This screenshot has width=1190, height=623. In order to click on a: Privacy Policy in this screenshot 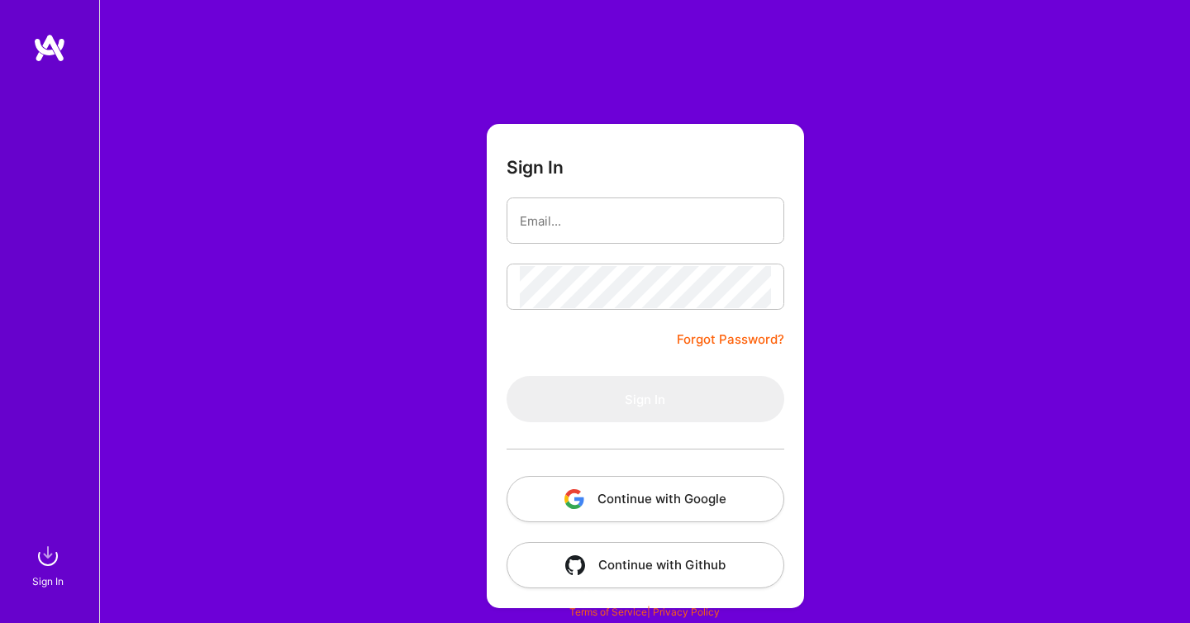, I will do `click(686, 612)`.